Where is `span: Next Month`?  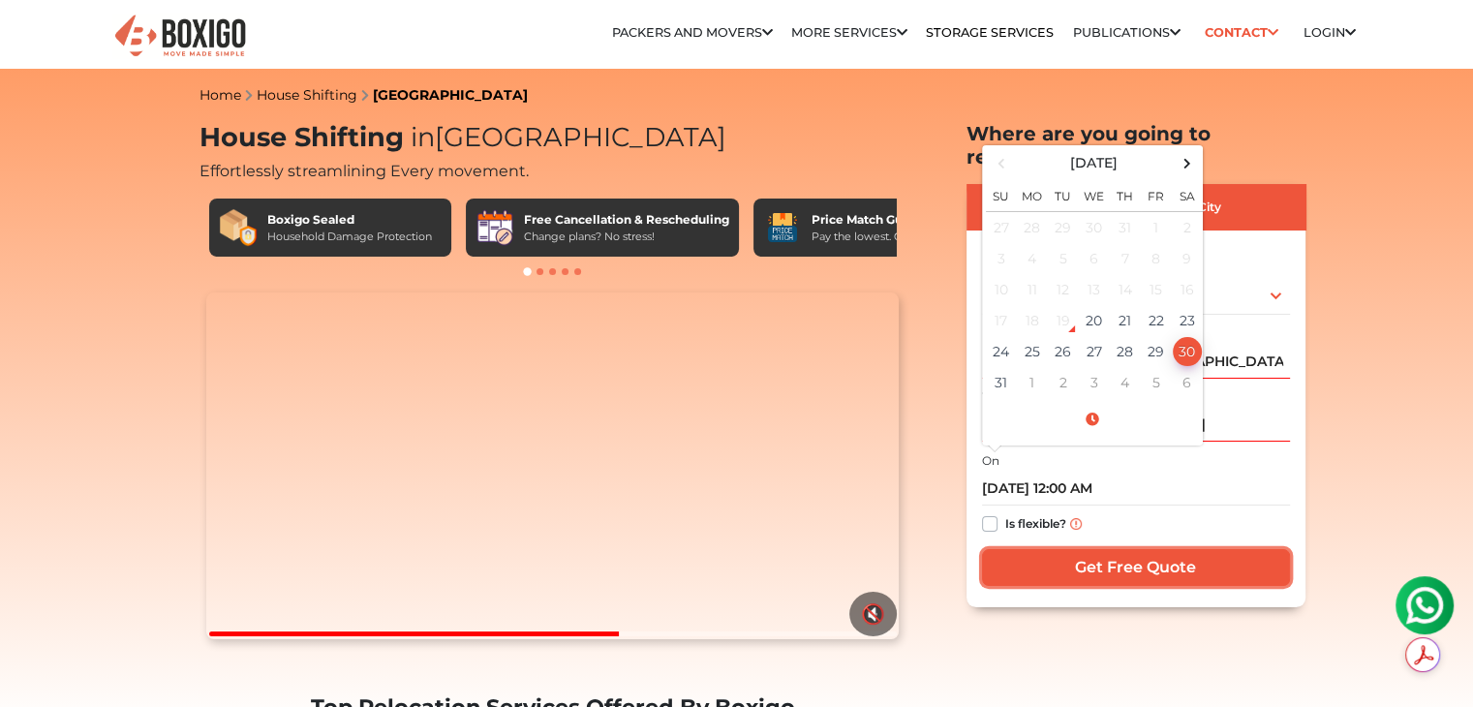
span: Next Month is located at coordinates (1186, 163).